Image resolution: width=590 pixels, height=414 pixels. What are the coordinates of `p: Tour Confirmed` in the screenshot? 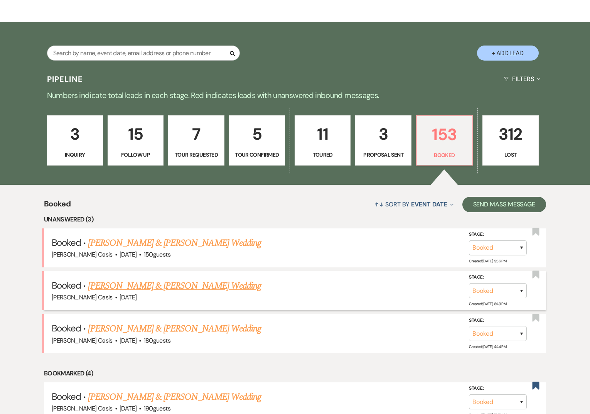 It's located at (257, 155).